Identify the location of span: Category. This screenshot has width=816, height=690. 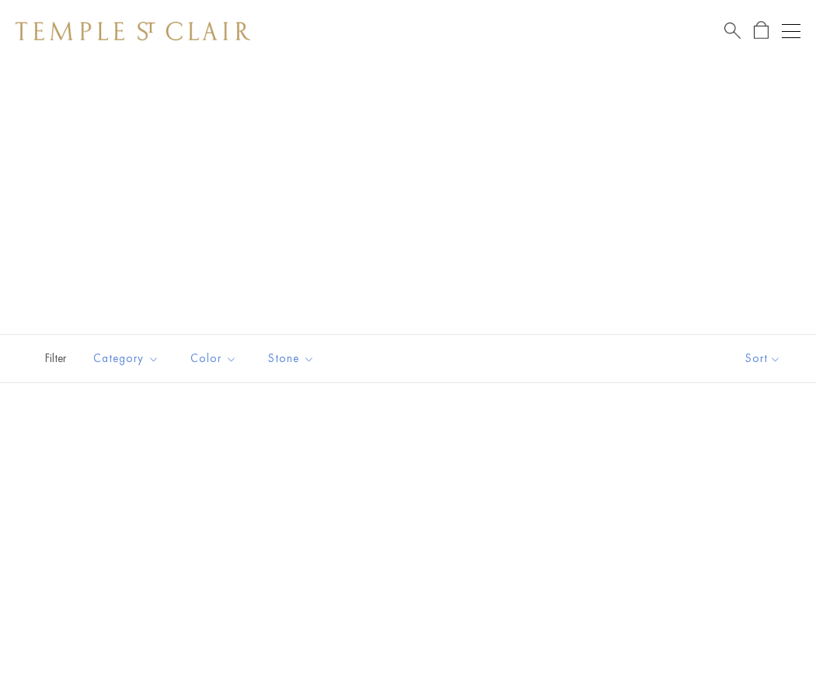
(128, 358).